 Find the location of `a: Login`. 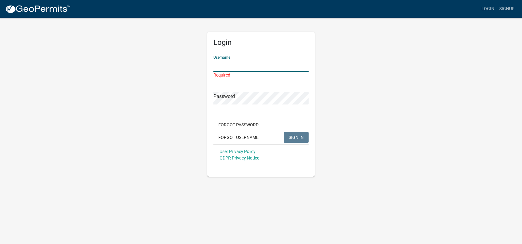

a: Login is located at coordinates (488, 9).